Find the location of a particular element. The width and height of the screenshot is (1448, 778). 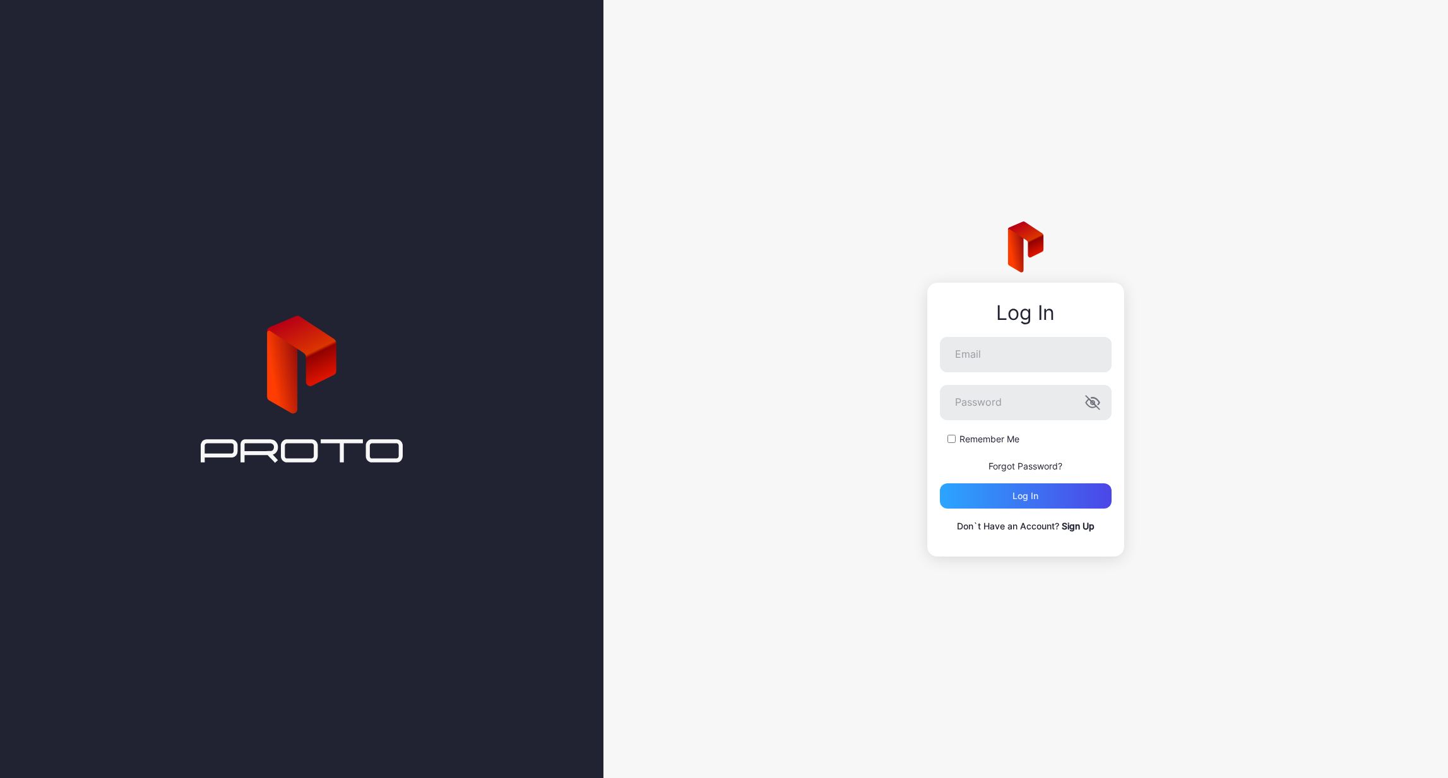

label: Remember Me is located at coordinates (989, 439).